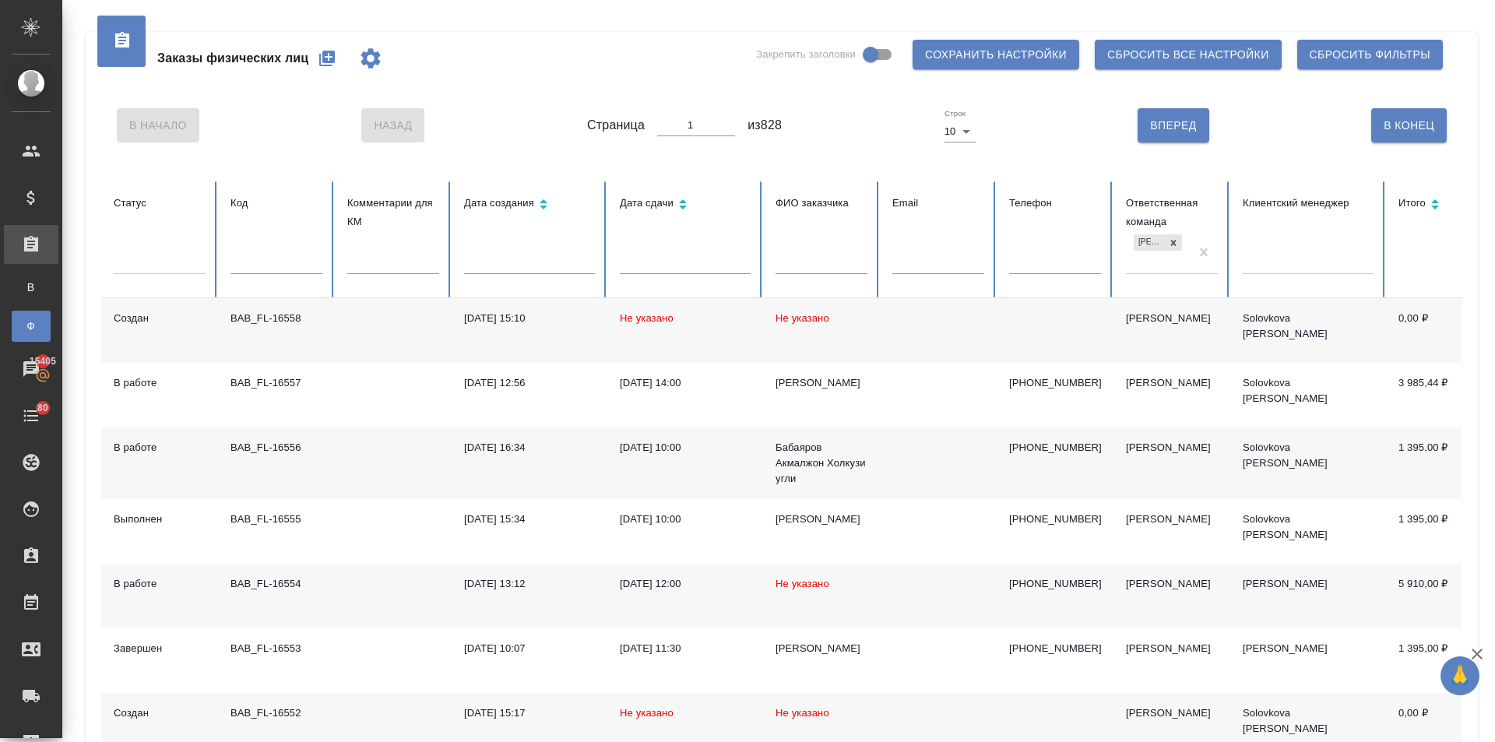 The width and height of the screenshot is (1495, 742). I want to click on label: Строк, so click(954, 114).